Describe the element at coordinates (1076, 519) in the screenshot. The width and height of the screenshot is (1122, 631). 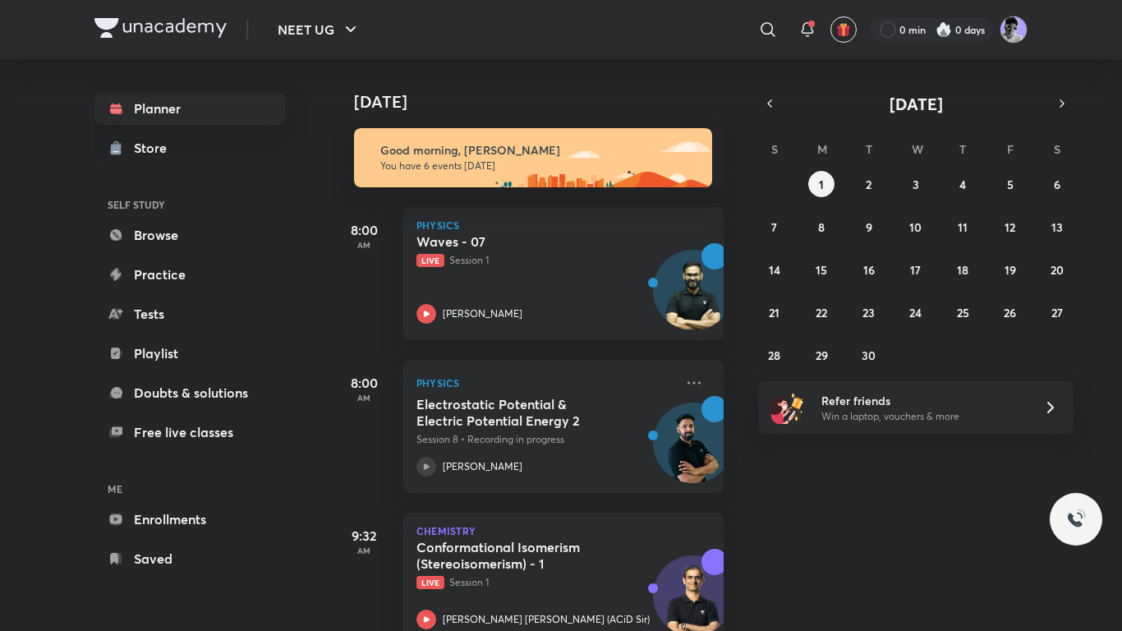
I see `img: ttu` at that location.